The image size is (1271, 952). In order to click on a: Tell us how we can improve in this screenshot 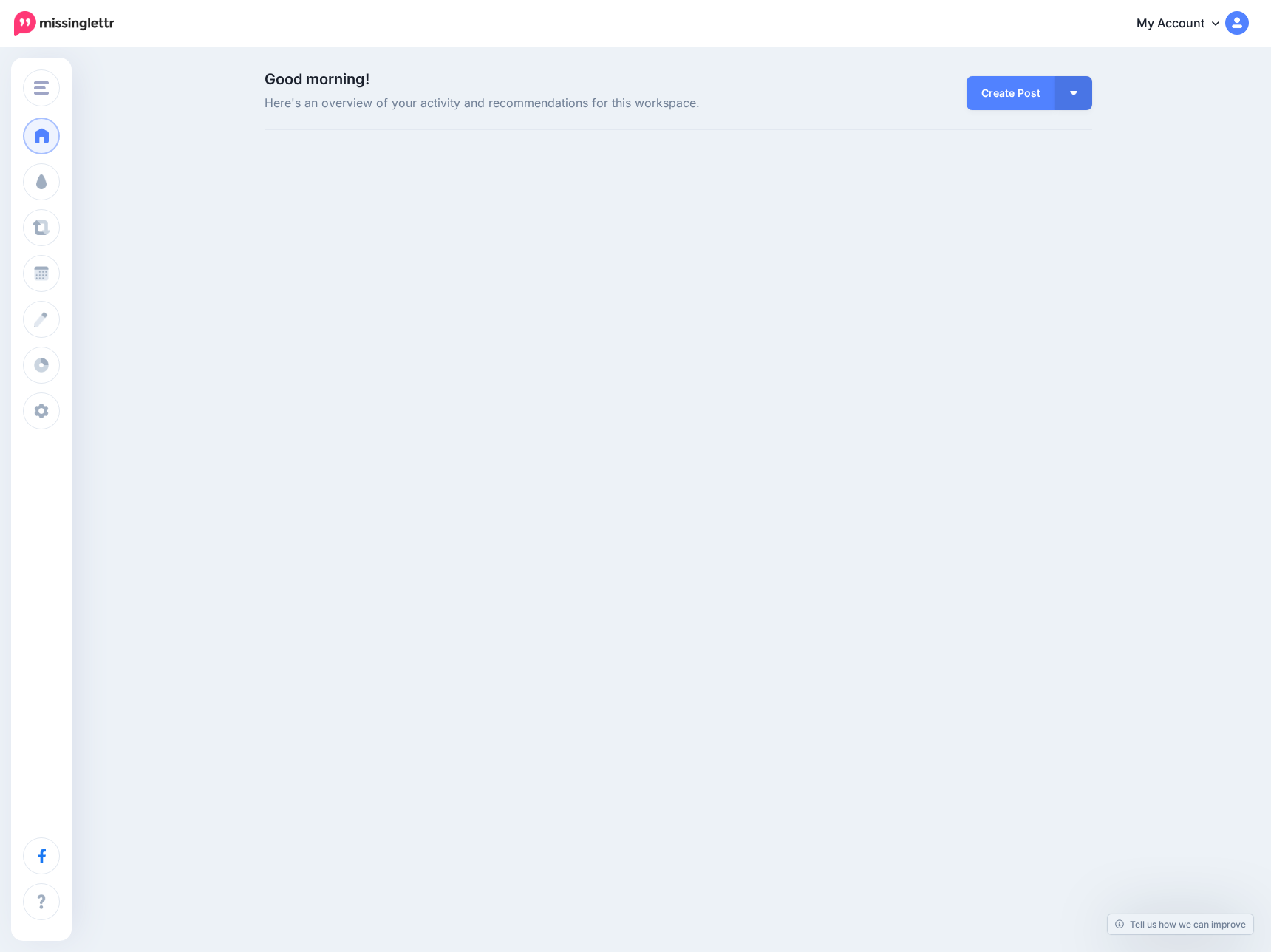, I will do `click(1180, 923)`.